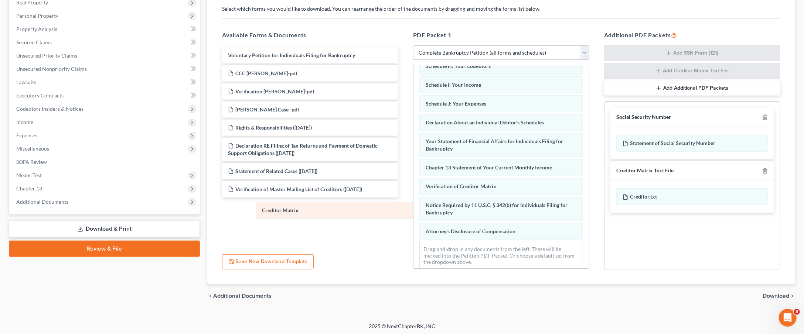 This screenshot has width=804, height=334. I want to click on div: NVM I got it thank you!!!c, so click(102, 25).